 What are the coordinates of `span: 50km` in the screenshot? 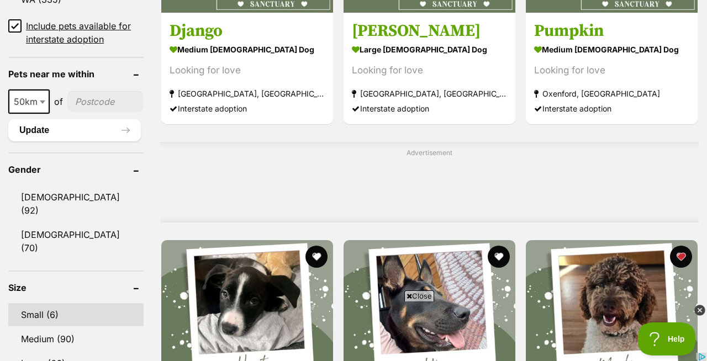 It's located at (29, 102).